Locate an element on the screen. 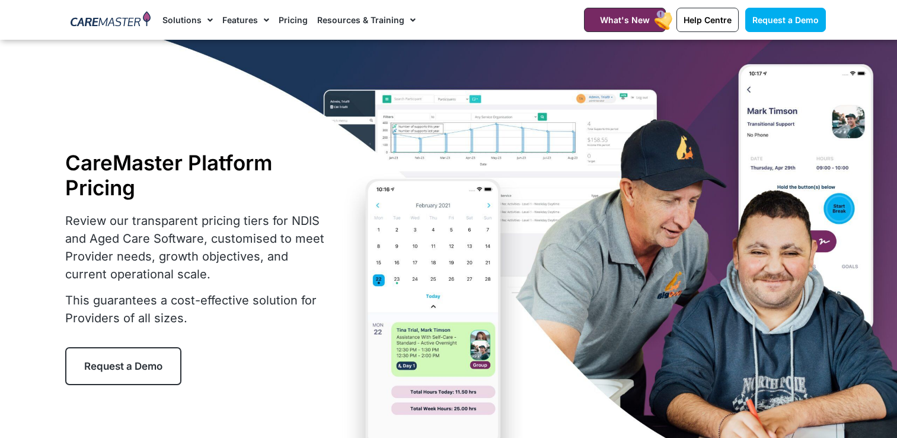  img: CareMaster Logo is located at coordinates (110, 20).